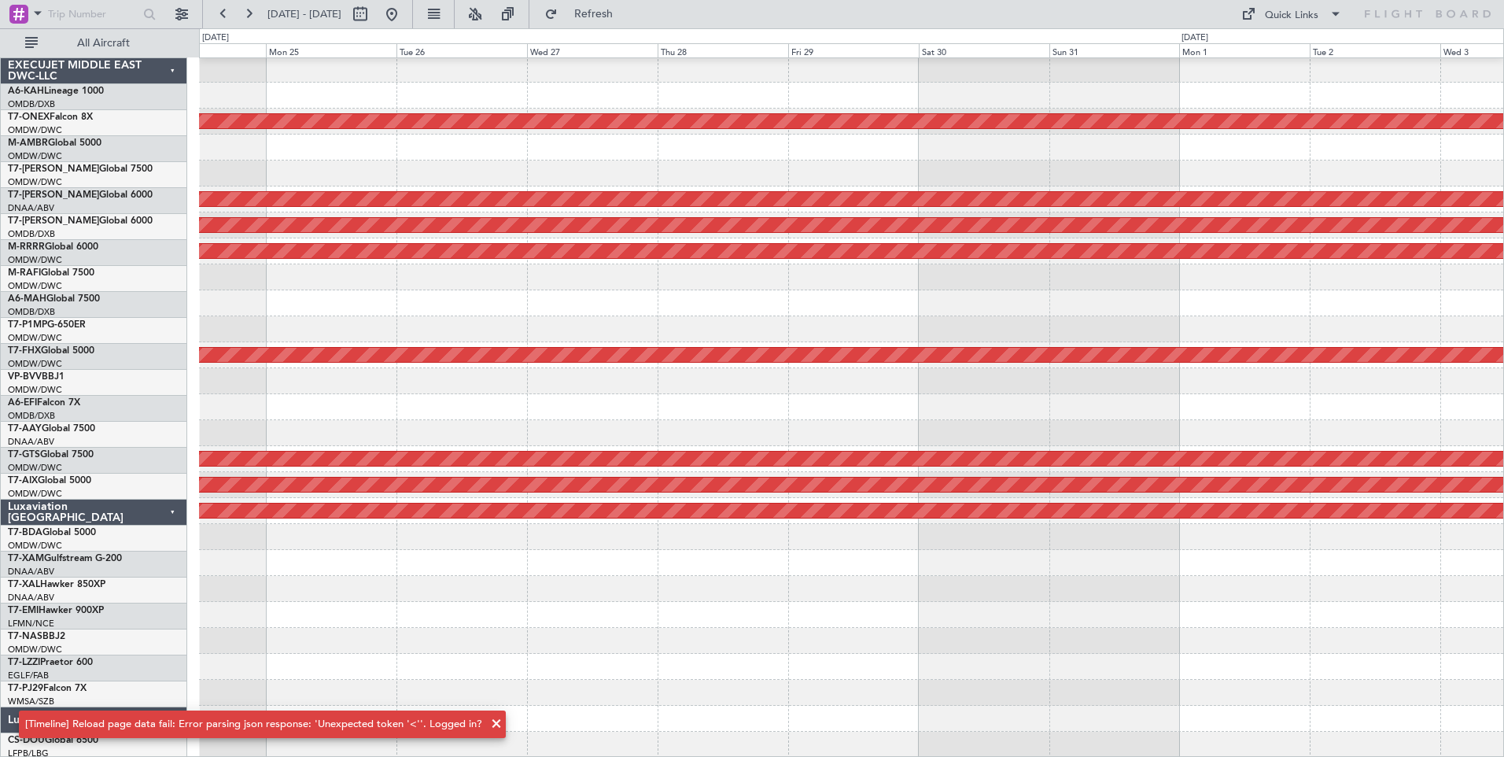 This screenshot has height=757, width=1504. What do you see at coordinates (1115, 50) in the screenshot?
I see `div: Sun 31` at bounding box center [1115, 50].